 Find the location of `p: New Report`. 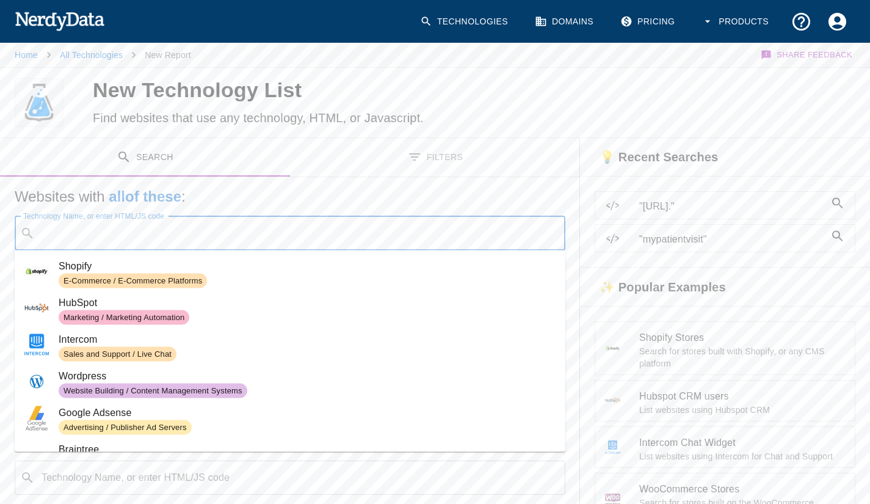

p: New Report is located at coordinates (167, 55).